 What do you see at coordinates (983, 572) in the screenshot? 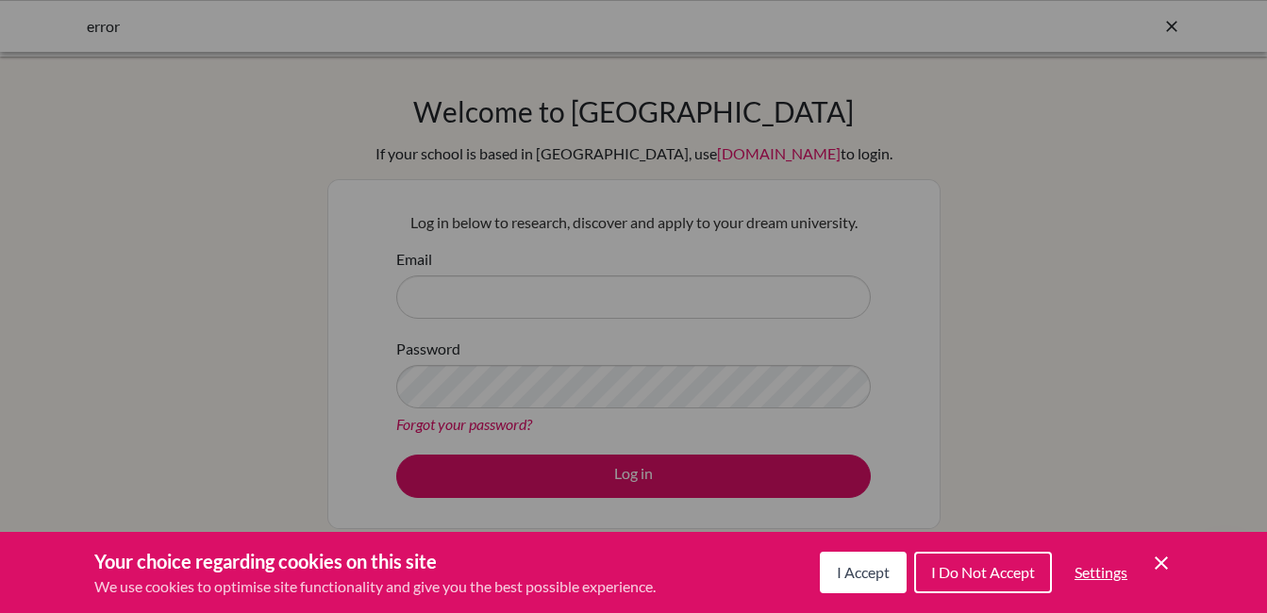
I see `span: I Do Not Accept` at bounding box center [983, 572].